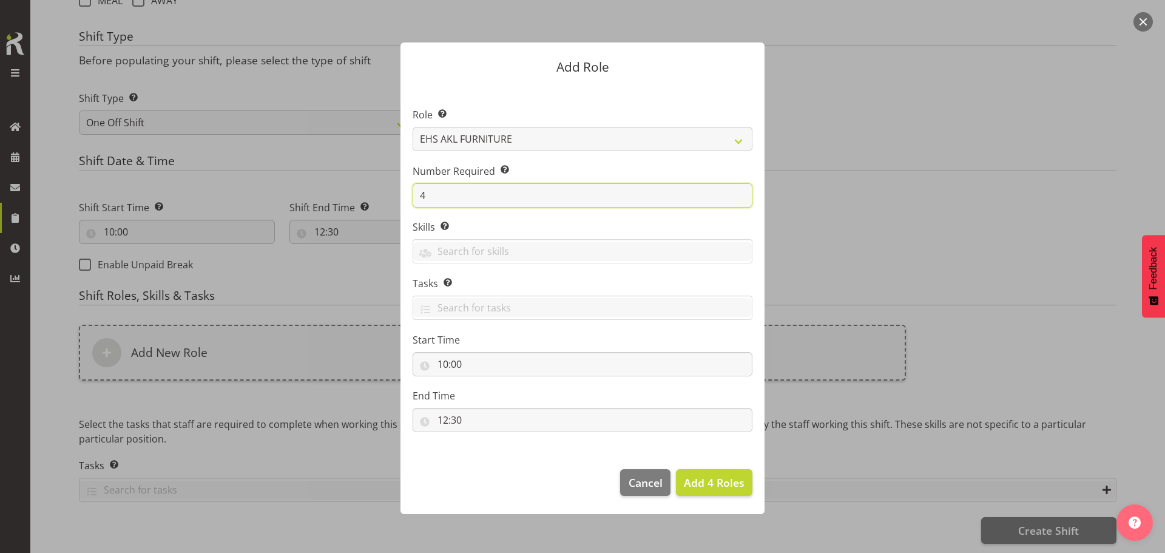  Describe the element at coordinates (645, 482) in the screenshot. I see `span: Cancel` at that location.